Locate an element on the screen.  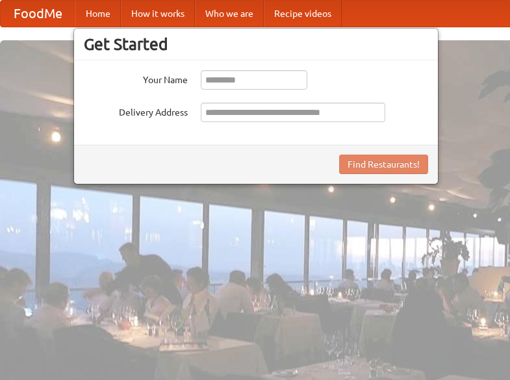
h3: Get Started is located at coordinates (256, 44).